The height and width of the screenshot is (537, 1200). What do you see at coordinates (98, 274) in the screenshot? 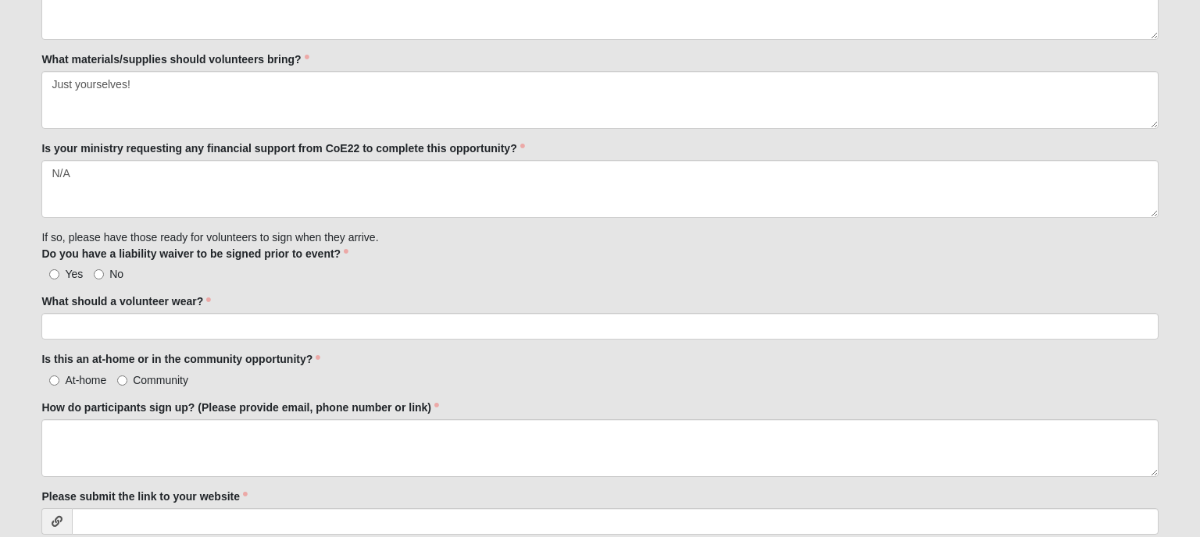
I see `input: No` at bounding box center [98, 274].